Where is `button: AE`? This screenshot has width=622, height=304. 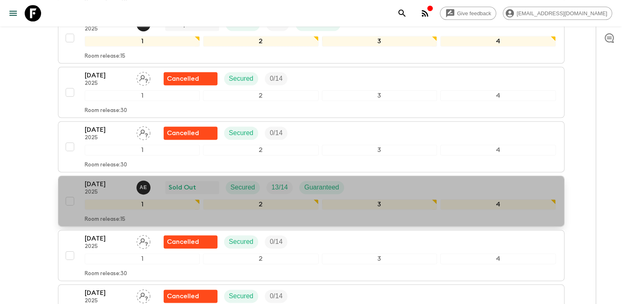
button: AE is located at coordinates (144, 187).